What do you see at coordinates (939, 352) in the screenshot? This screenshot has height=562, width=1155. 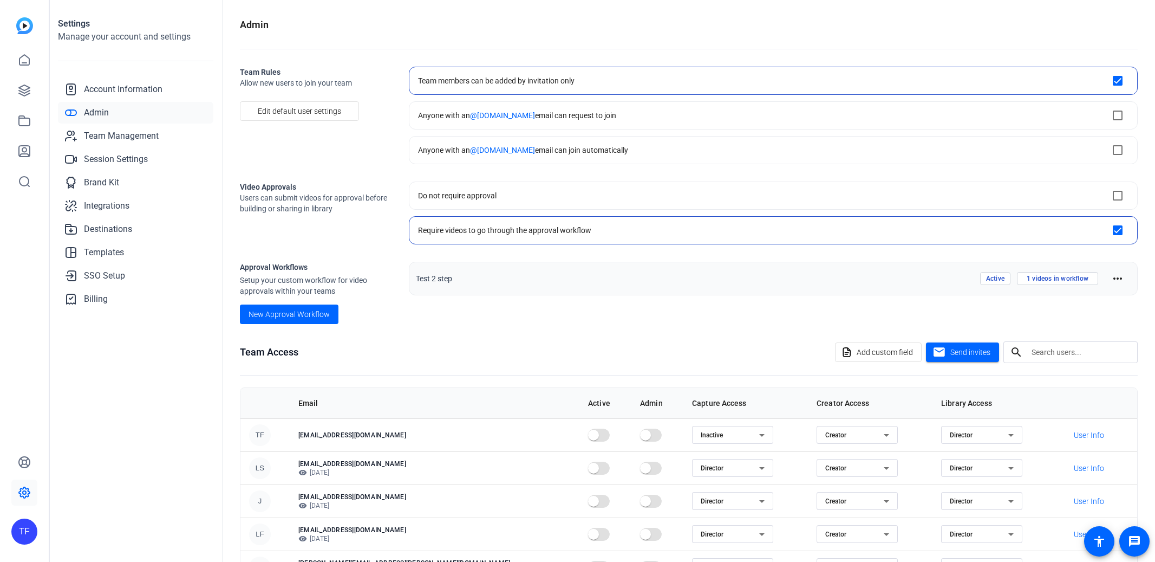 I see `mat-icon: mail` at bounding box center [939, 352].